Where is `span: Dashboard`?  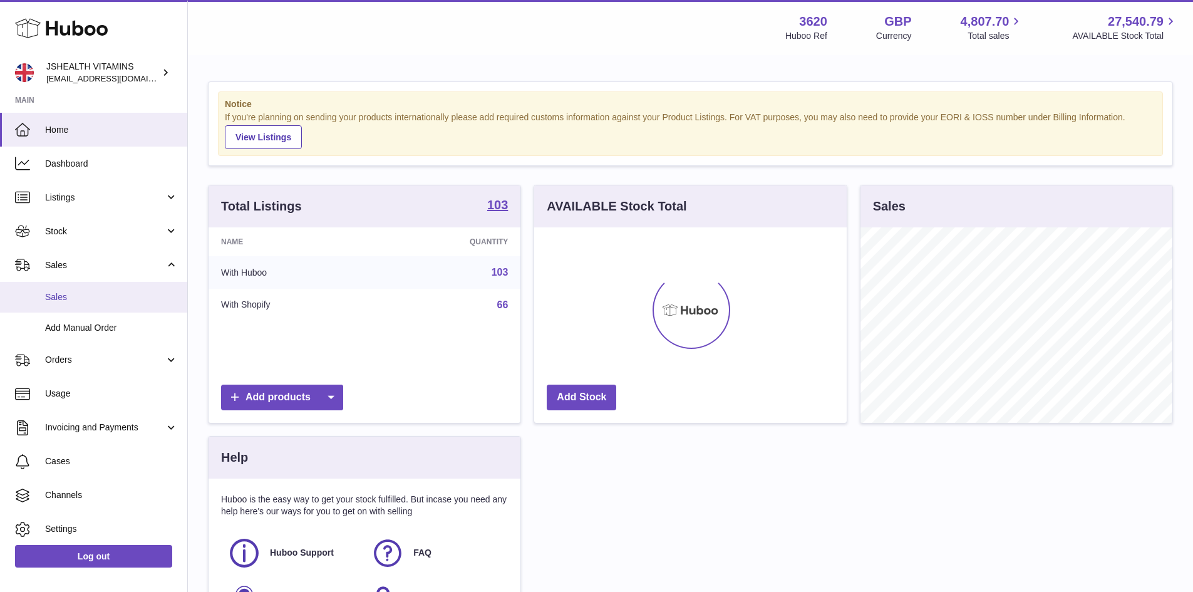 span: Dashboard is located at coordinates (111, 163).